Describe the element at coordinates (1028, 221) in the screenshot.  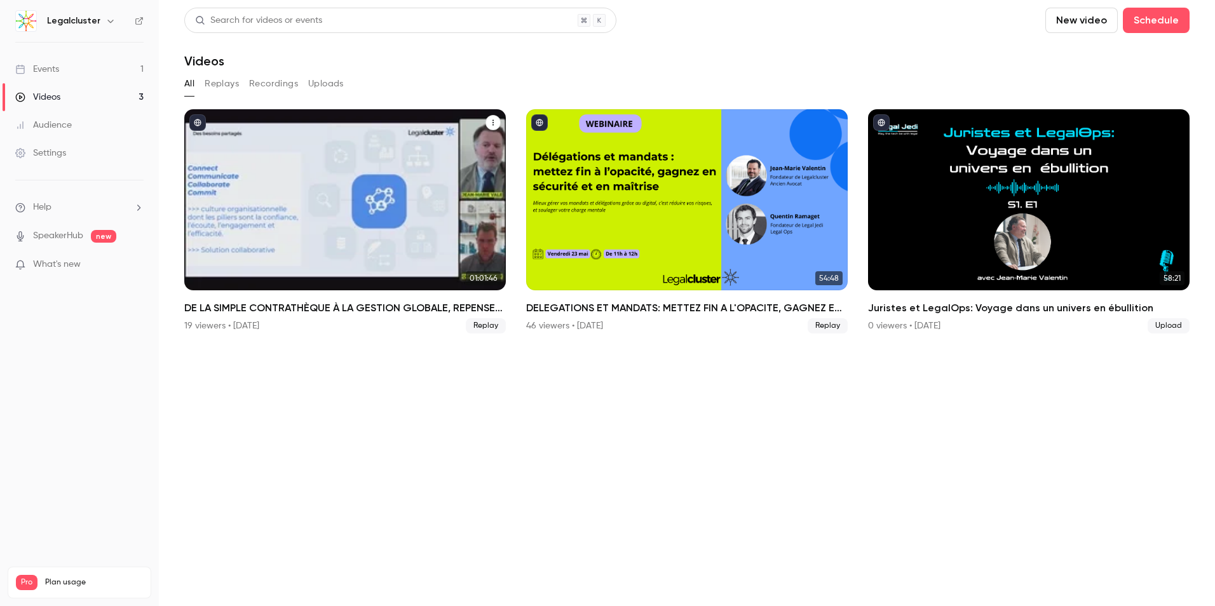
I see `li: Juristes et LegalOps: Voyage dans un univers en ébullition` at that location.